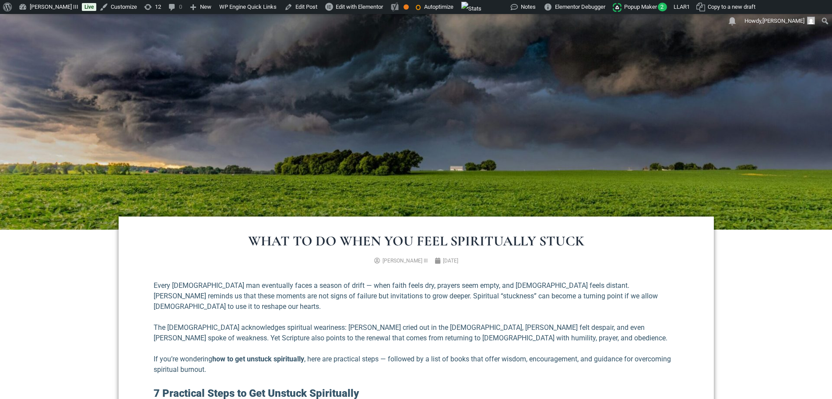 The width and height of the screenshot is (832, 399). I want to click on p: If you’re wondering , here are practical steps — followed by a list of books that offer wisdom, e..., so click(416, 365).